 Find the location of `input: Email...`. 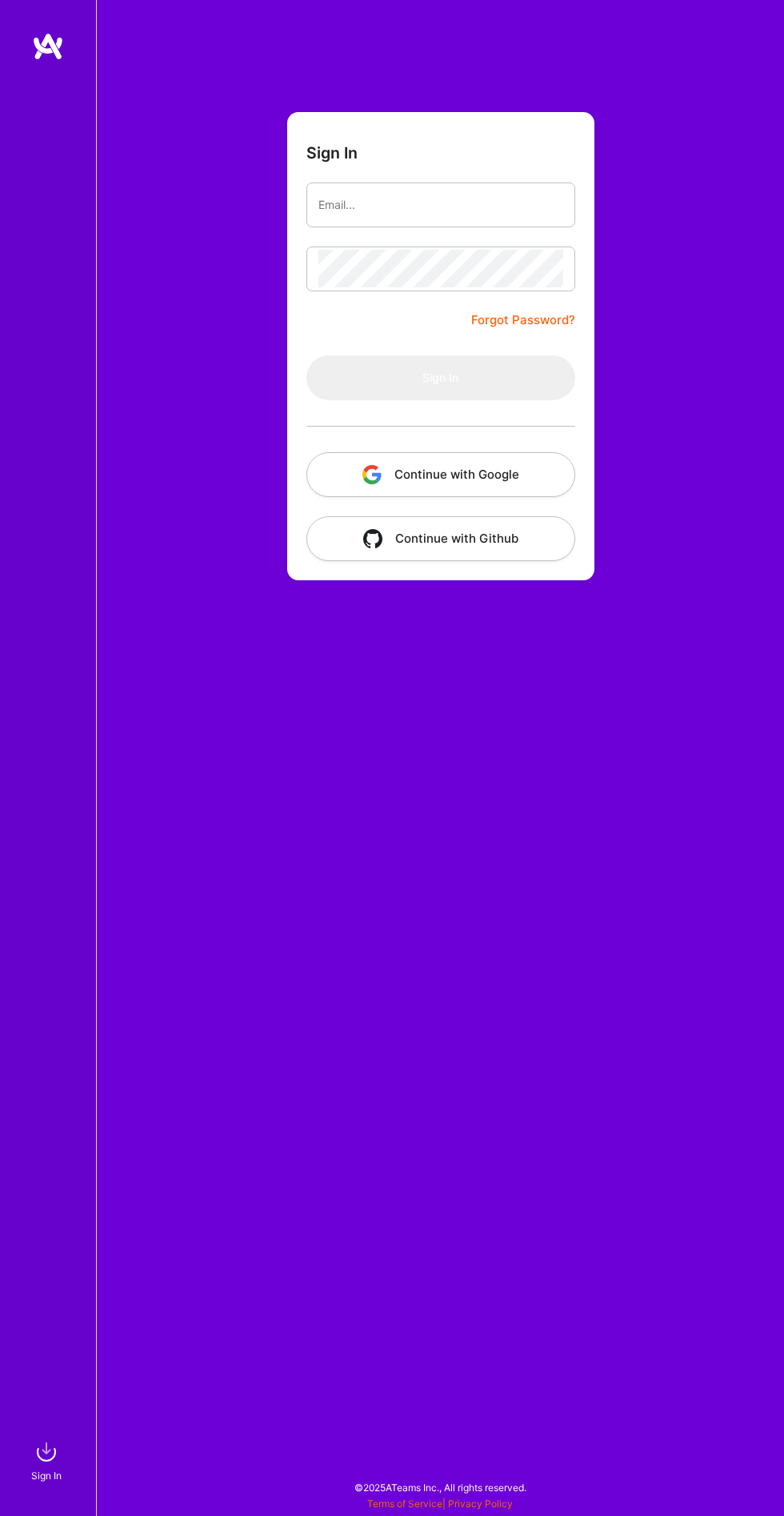

input: Email... is located at coordinates (441, 205).